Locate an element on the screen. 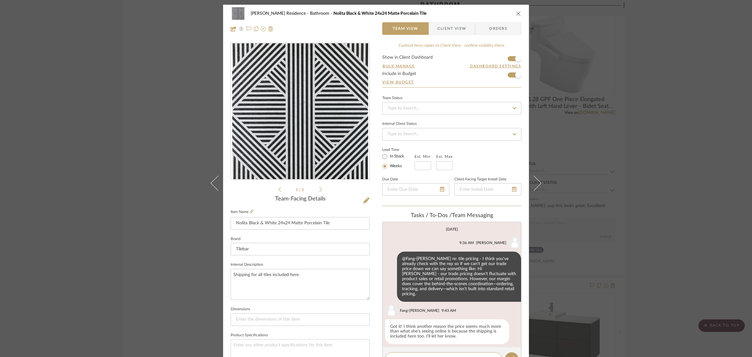  input: Enter Due Date is located at coordinates (416, 189).